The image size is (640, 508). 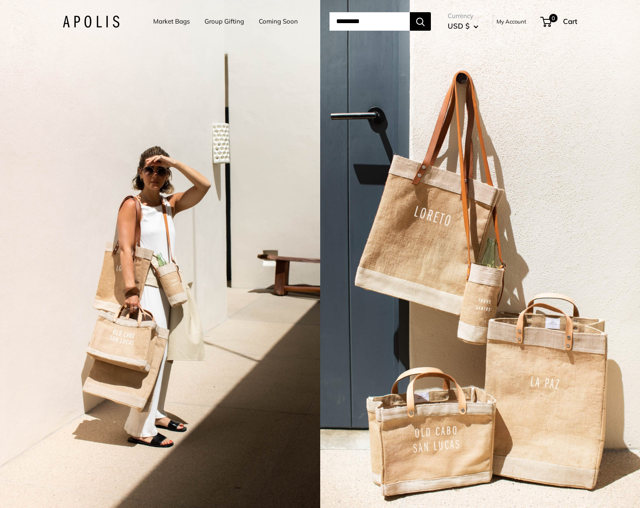 I want to click on span: 0, so click(x=553, y=18).